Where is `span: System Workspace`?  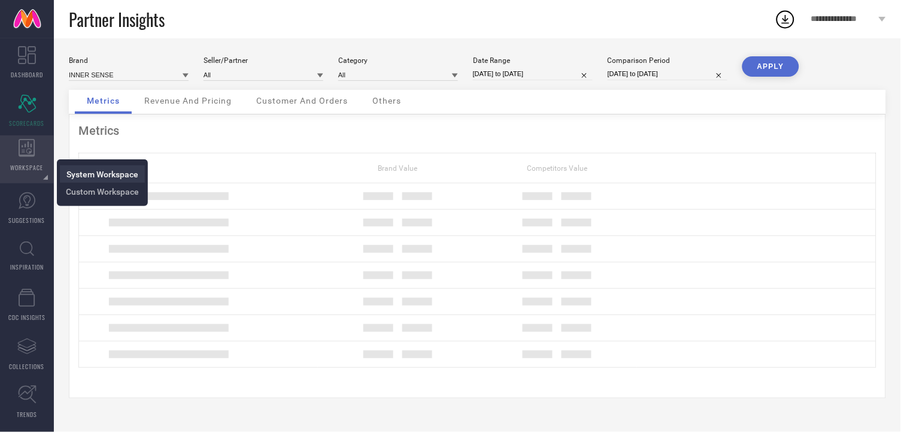
span: System Workspace is located at coordinates (102, 174).